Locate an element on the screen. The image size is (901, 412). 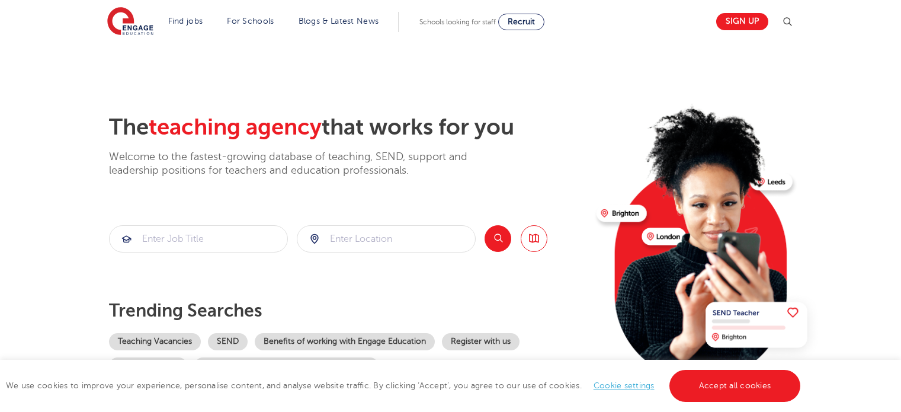
a: For Schools is located at coordinates (250, 21).